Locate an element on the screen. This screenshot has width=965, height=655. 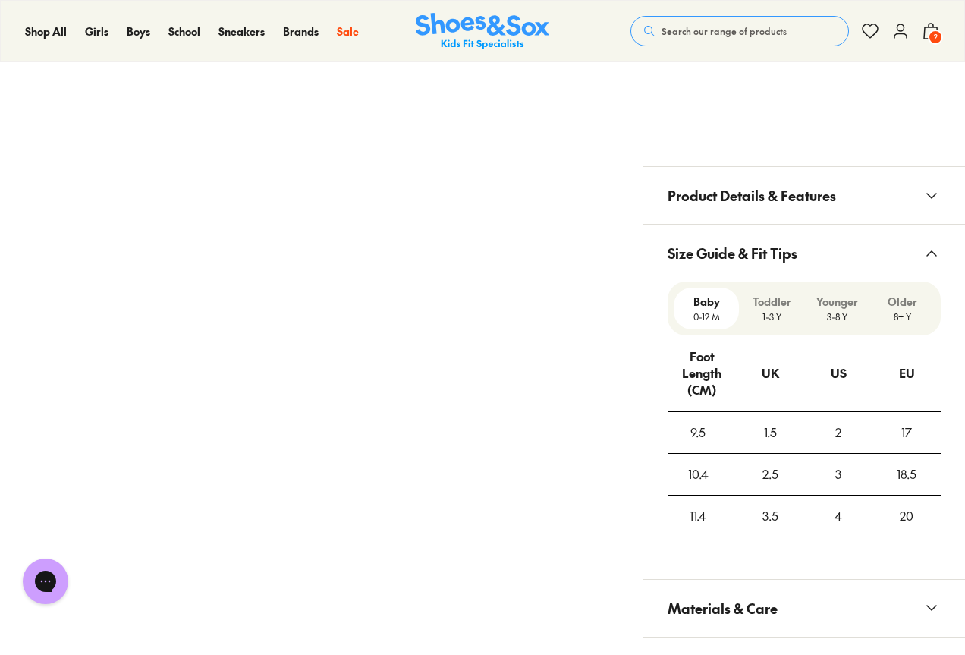
button: Open gorgias live chat is located at coordinates (30, 28).